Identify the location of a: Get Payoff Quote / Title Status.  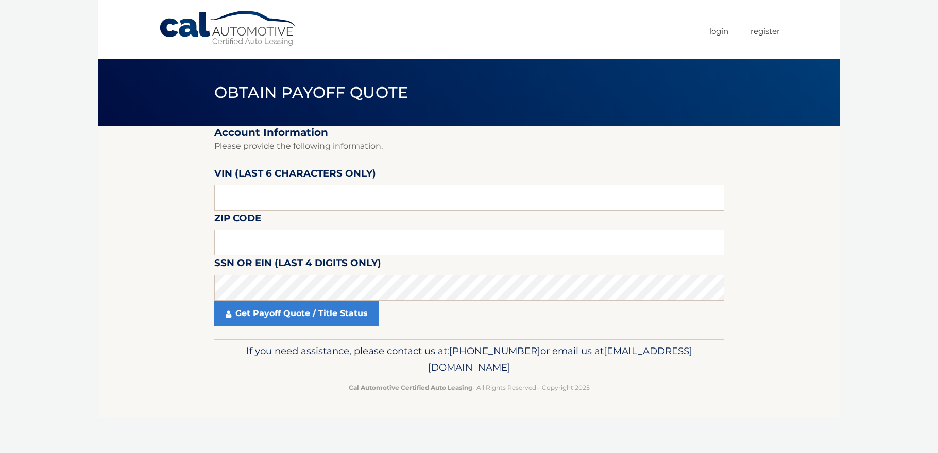
(297, 314).